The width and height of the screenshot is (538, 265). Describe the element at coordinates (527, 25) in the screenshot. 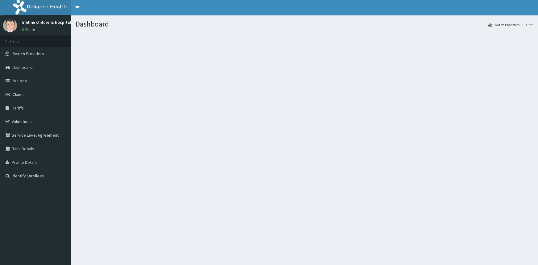

I see `li: Here` at that location.